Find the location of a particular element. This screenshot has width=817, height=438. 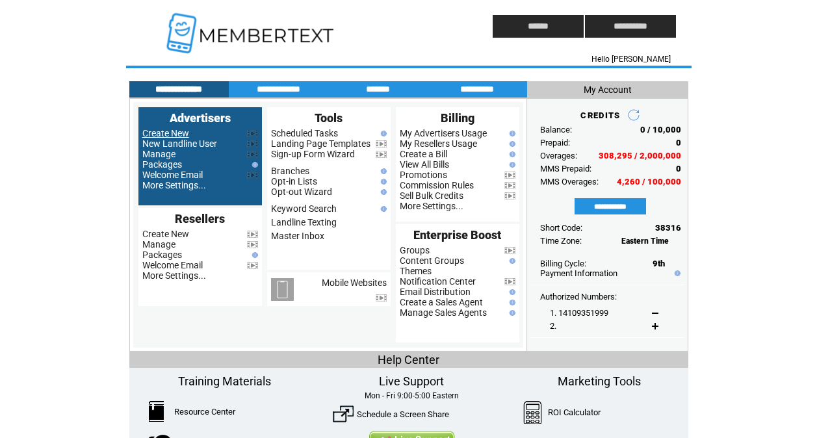

a: New Landline User is located at coordinates (179, 144).